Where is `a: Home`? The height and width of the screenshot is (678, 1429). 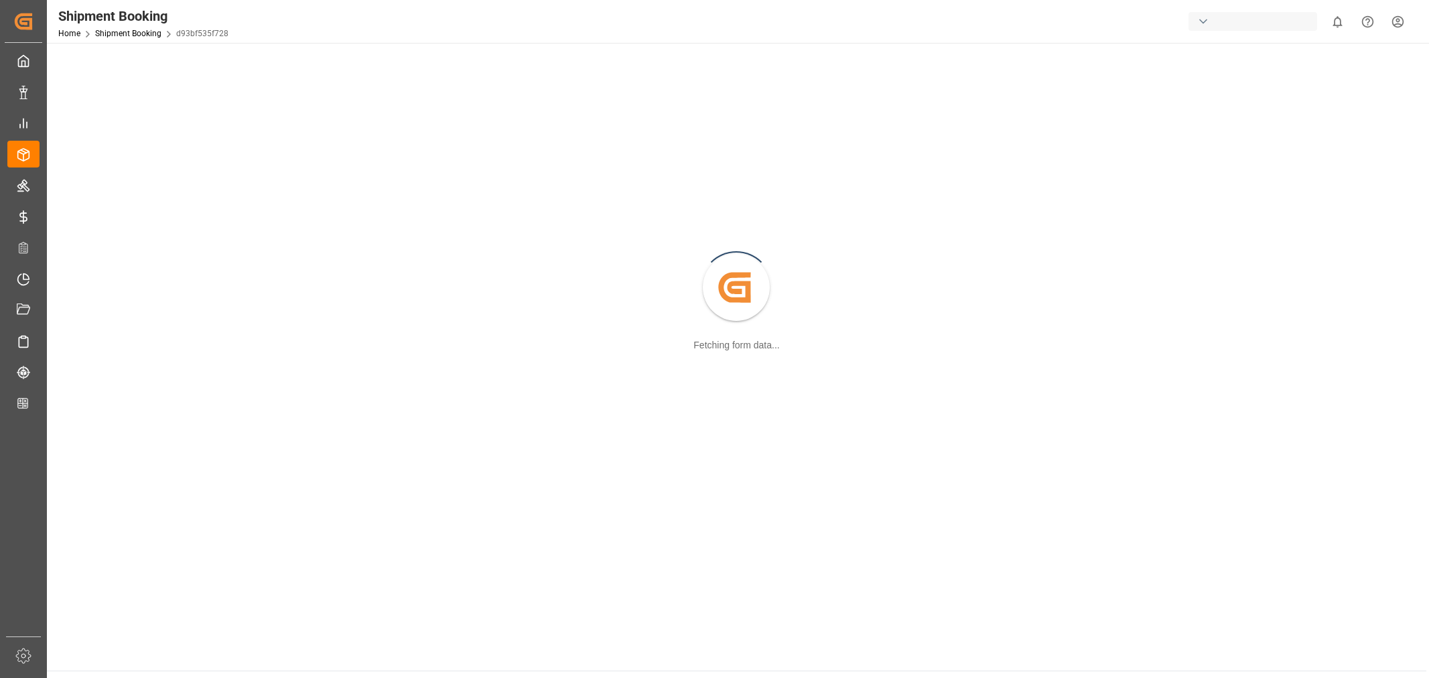
a: Home is located at coordinates (69, 33).